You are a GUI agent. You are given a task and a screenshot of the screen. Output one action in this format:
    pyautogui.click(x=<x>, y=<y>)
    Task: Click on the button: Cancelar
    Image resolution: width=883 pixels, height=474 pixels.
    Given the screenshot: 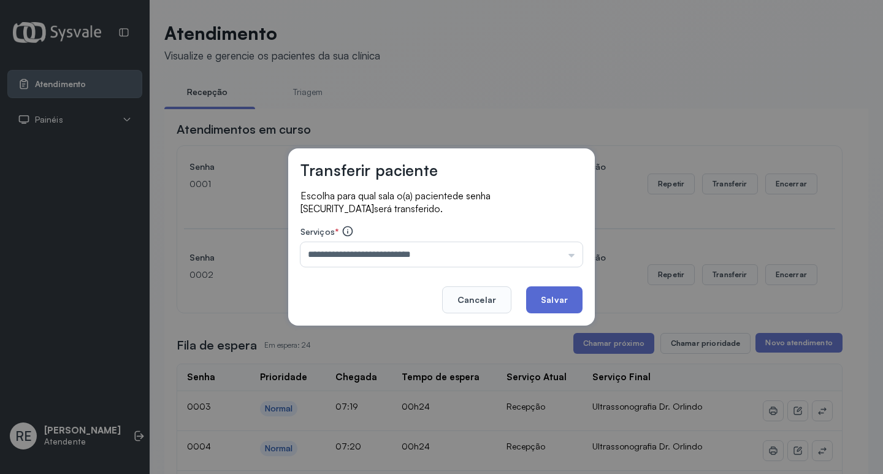 What is the action you would take?
    pyautogui.click(x=476, y=300)
    